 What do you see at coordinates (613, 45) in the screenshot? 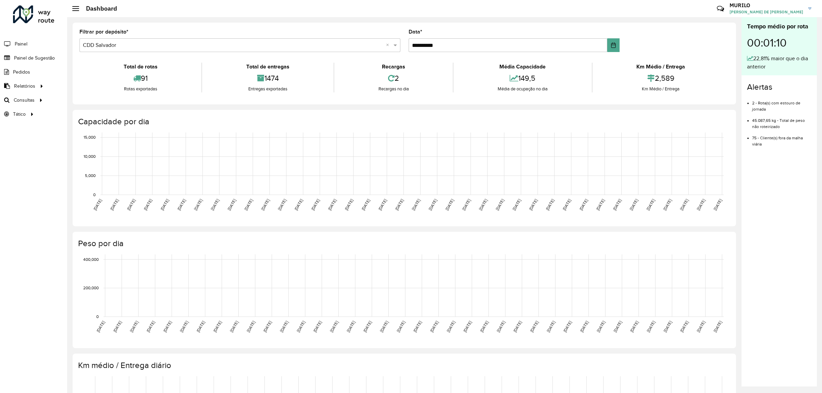
I see `button: Choose Date` at bounding box center [613, 45].